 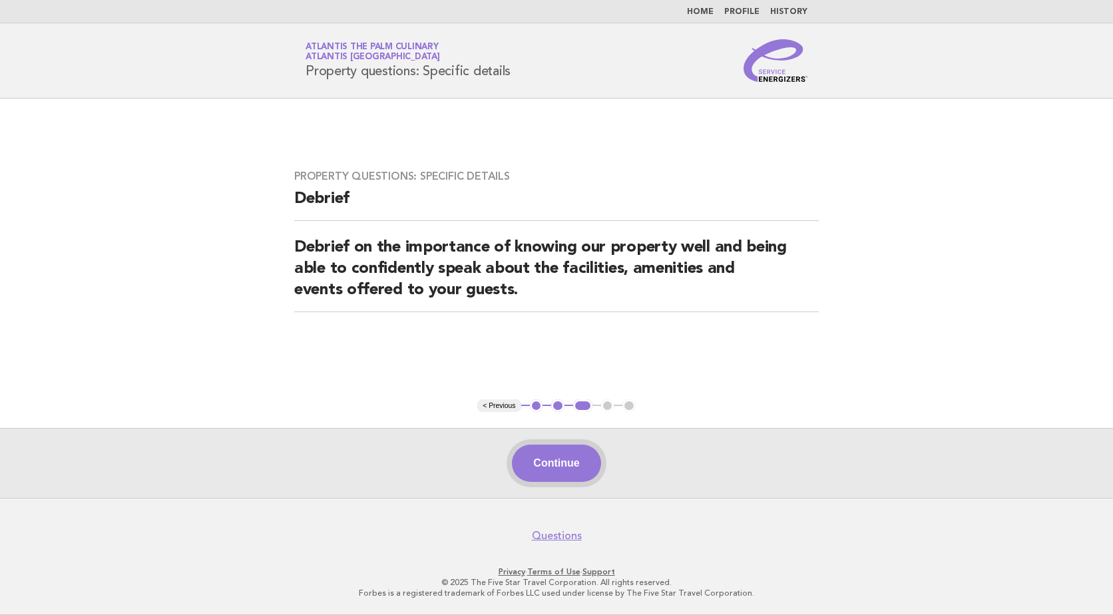 What do you see at coordinates (556, 582) in the screenshot?
I see `p: © 2025 The Five Star Travel Corporation. All rights reserved.` at bounding box center [556, 582].